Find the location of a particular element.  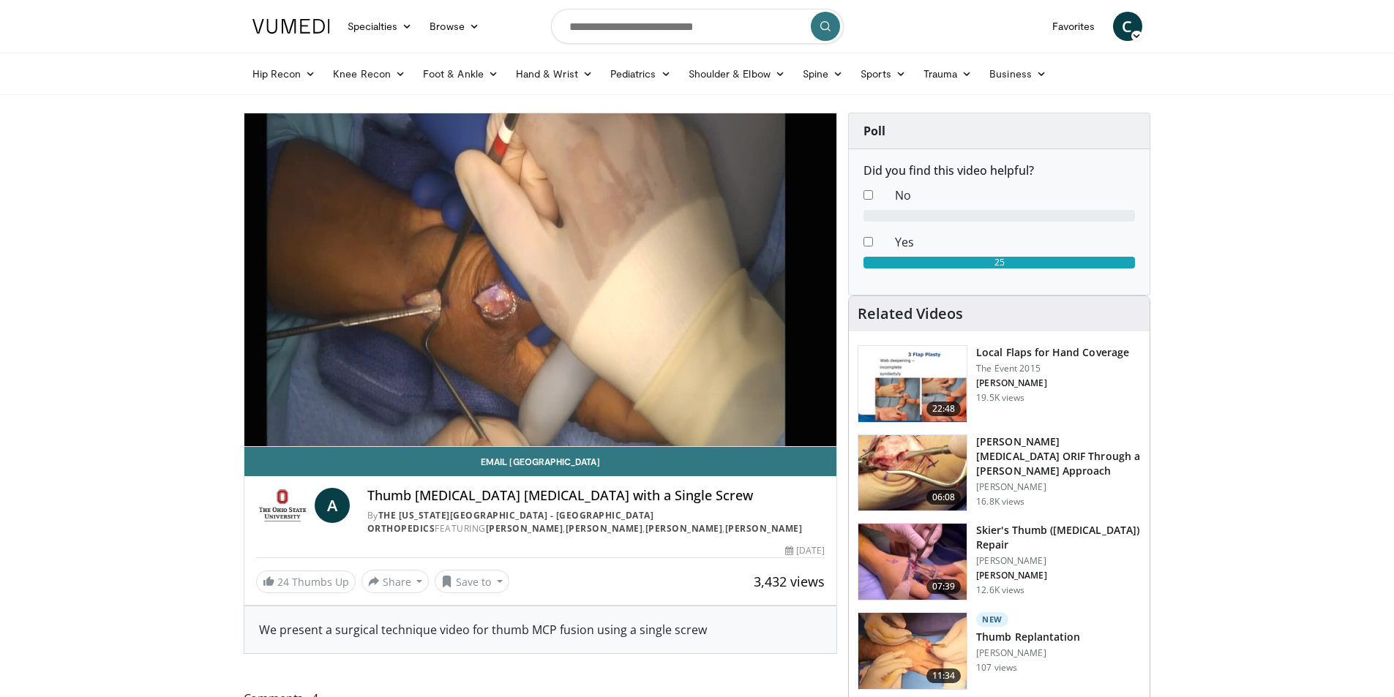

p: 12.6K views is located at coordinates (1000, 591).